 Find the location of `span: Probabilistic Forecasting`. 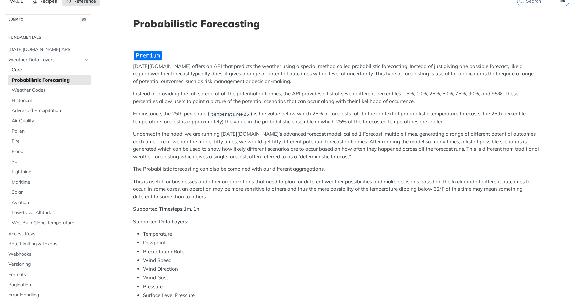

span: Probabilistic Forecasting is located at coordinates (50, 80).